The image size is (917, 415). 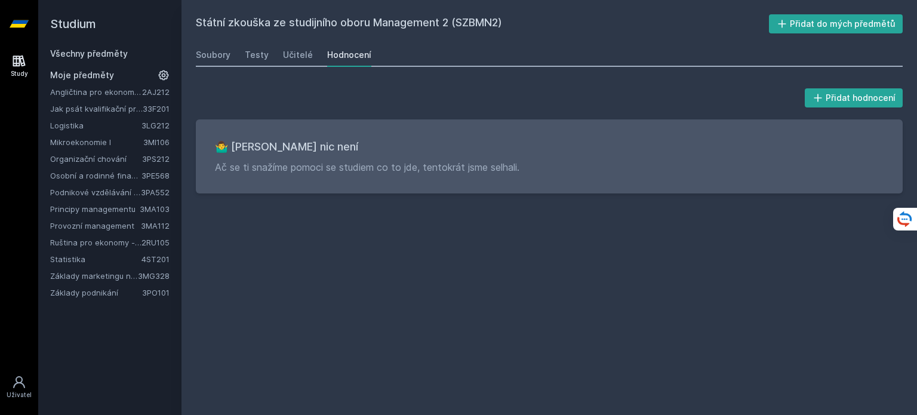 What do you see at coordinates (96, 125) in the screenshot?
I see `a: Logistika` at bounding box center [96, 125].